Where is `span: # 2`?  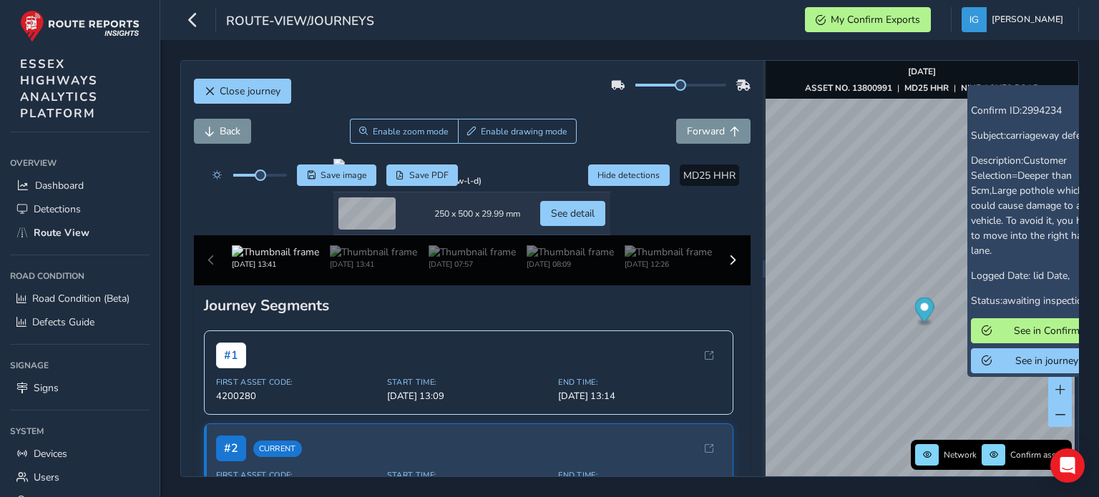
span: # 2 is located at coordinates (231, 449).